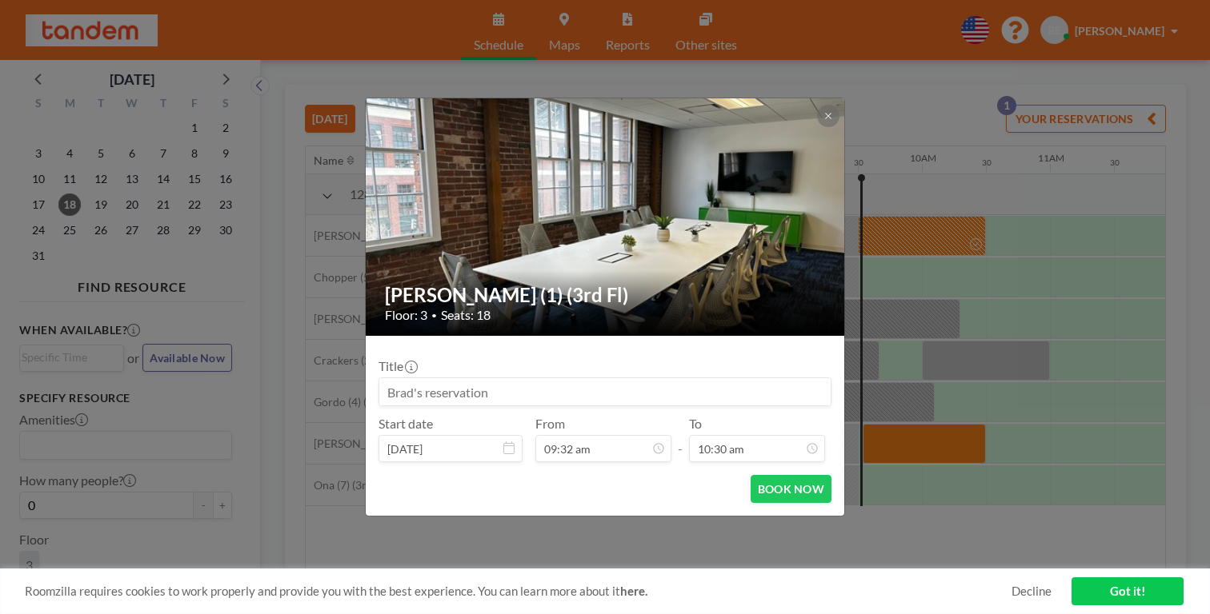 This screenshot has height=614, width=1210. I want to click on span: Floor: 3, so click(406, 315).